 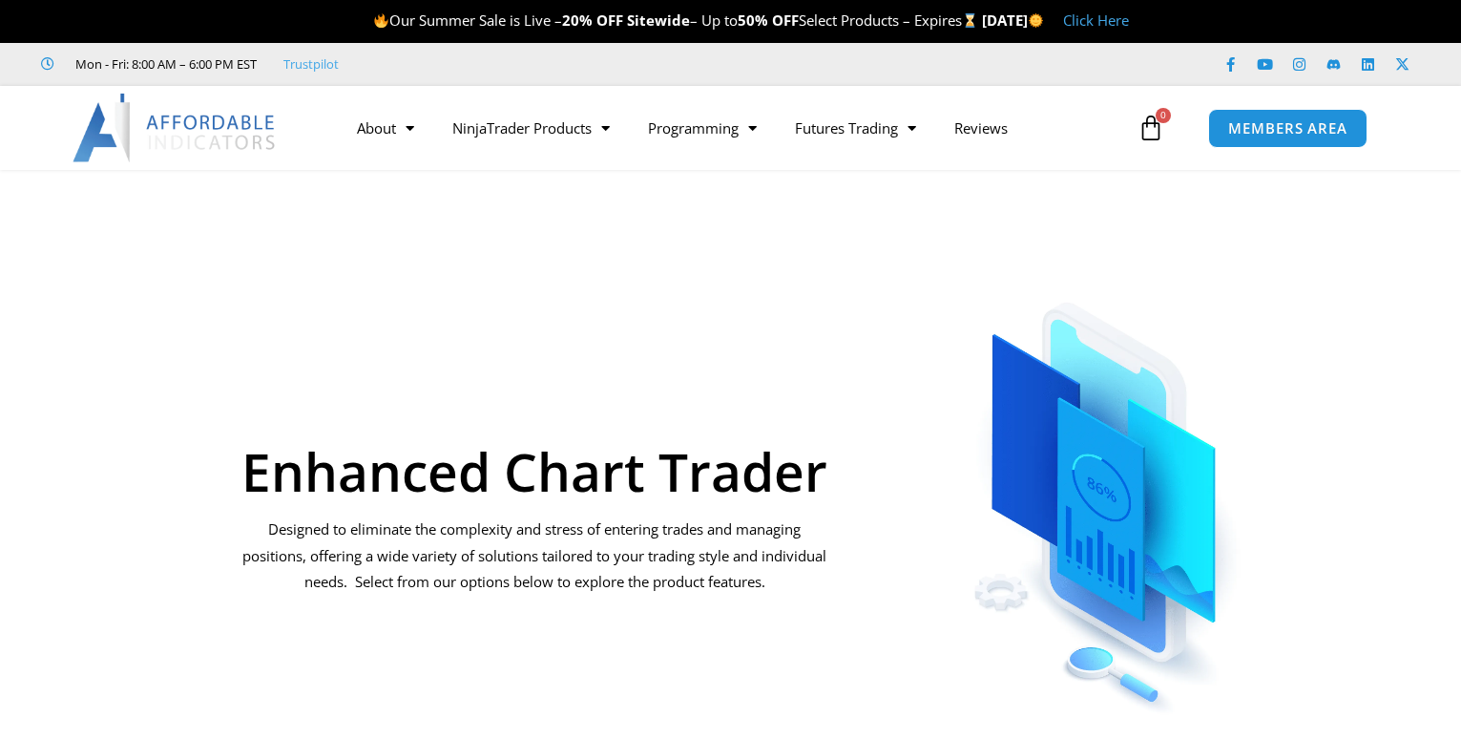 What do you see at coordinates (386, 128) in the screenshot?
I see `a: About` at bounding box center [386, 128].